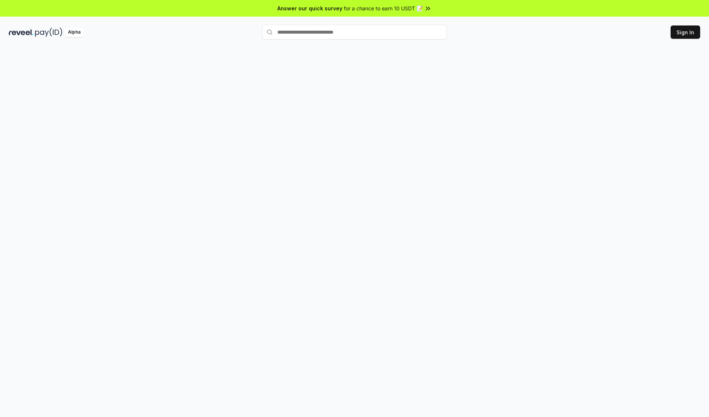  What do you see at coordinates (74, 32) in the screenshot?
I see `div: Alpha` at bounding box center [74, 32].